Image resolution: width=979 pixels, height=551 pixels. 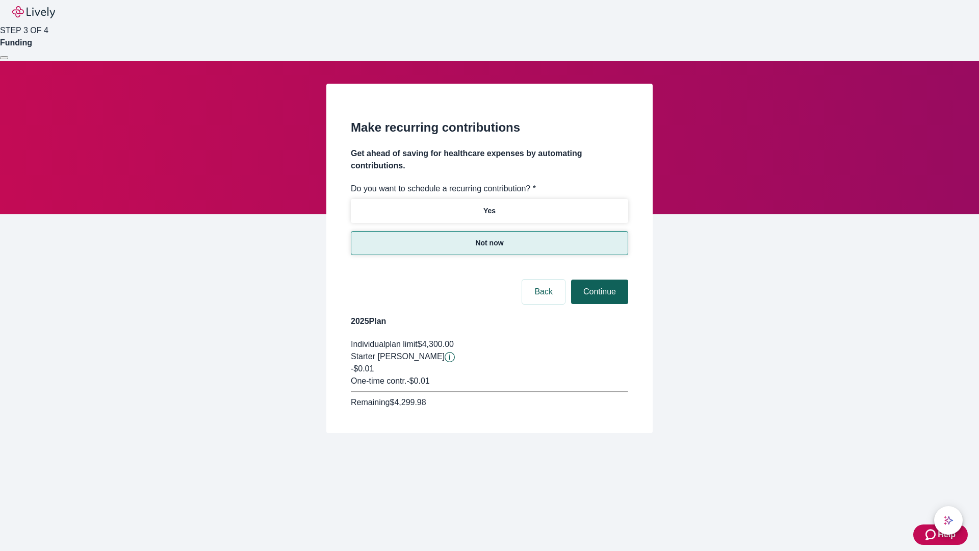 What do you see at coordinates (948, 520) in the screenshot?
I see `button: chat` at bounding box center [948, 520].